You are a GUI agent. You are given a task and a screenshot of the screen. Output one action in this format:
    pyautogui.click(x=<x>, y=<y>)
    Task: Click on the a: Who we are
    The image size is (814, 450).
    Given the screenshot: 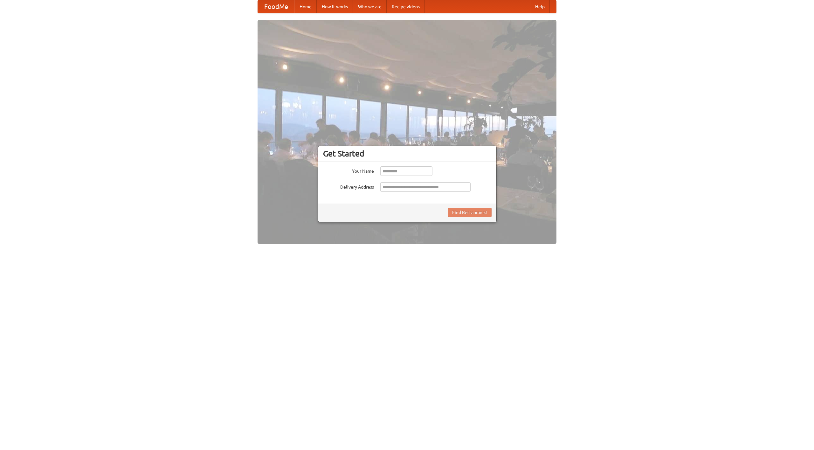 What is the action you would take?
    pyautogui.click(x=370, y=7)
    